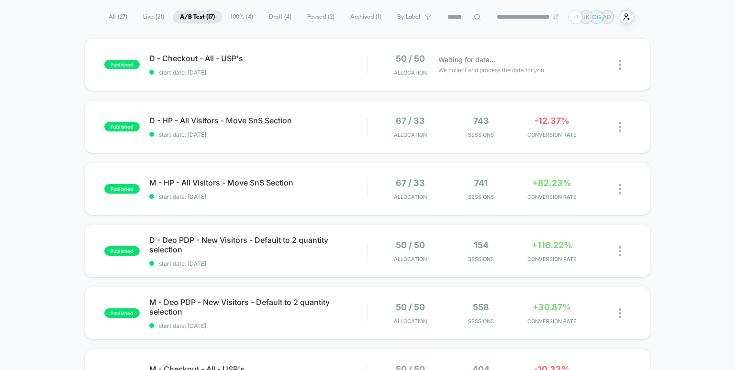  Describe the element at coordinates (366, 17) in the screenshot. I see `span: Archived ( 1 )` at that location.